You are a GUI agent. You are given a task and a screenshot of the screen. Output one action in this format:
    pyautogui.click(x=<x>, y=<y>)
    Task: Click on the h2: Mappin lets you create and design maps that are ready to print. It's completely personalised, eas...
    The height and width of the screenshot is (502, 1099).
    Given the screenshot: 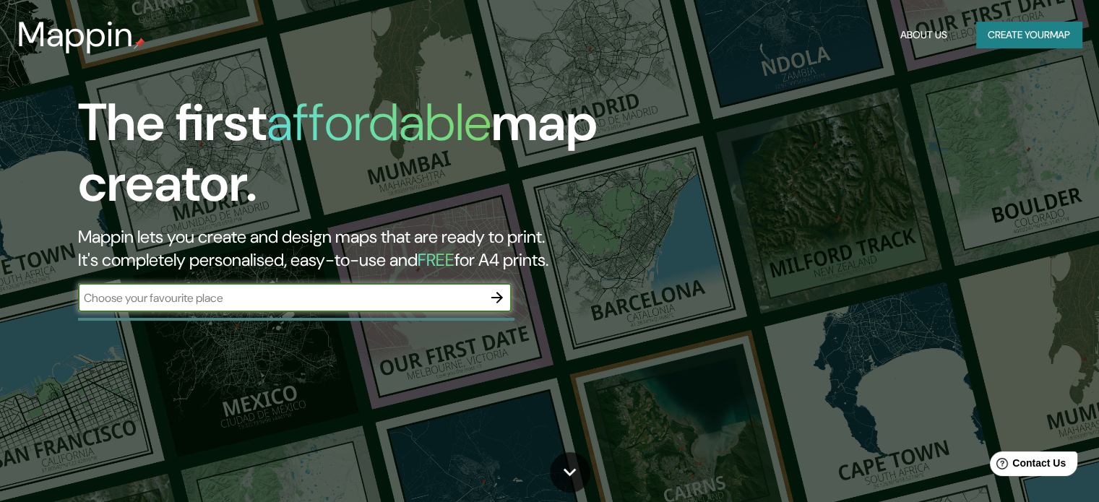 What is the action you would take?
    pyautogui.click(x=353, y=249)
    